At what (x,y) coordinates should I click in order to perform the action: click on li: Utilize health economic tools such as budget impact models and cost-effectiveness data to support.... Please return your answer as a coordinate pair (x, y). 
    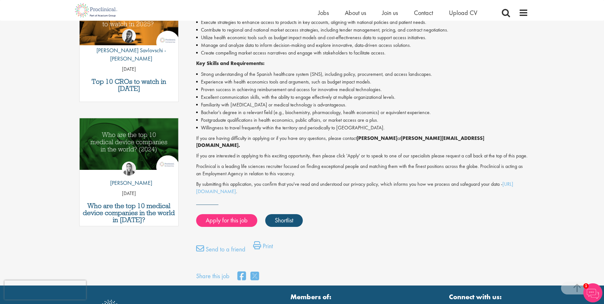
    Looking at the image, I should click on (362, 38).